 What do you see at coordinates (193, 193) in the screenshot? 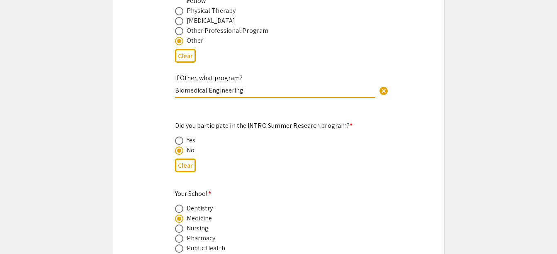
I see `mat-label: Your School` at bounding box center [193, 193].